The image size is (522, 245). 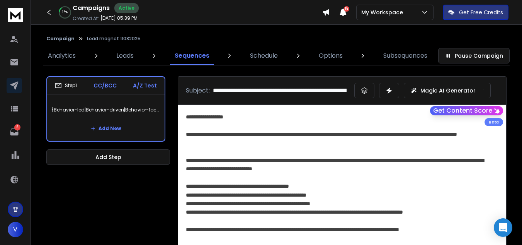 I want to click on p: Options, so click(x=331, y=56).